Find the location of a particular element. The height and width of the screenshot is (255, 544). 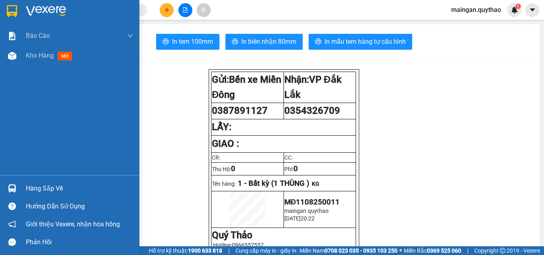

td: CC: is located at coordinates (320, 157).